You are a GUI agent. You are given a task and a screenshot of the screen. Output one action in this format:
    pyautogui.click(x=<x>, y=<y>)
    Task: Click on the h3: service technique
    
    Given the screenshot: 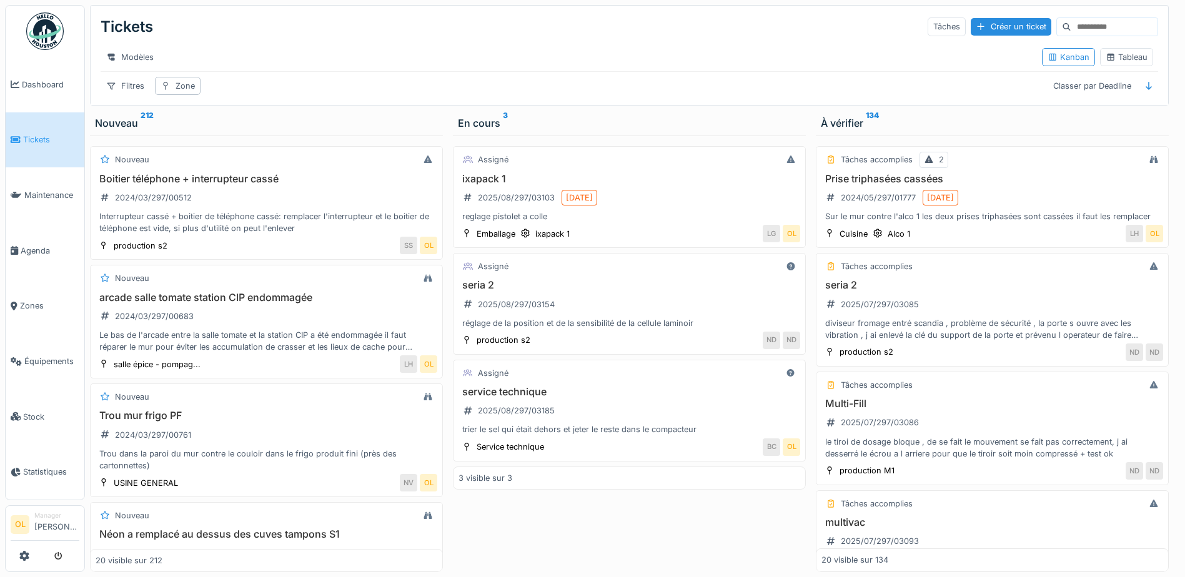 What is the action you would take?
    pyautogui.click(x=629, y=392)
    